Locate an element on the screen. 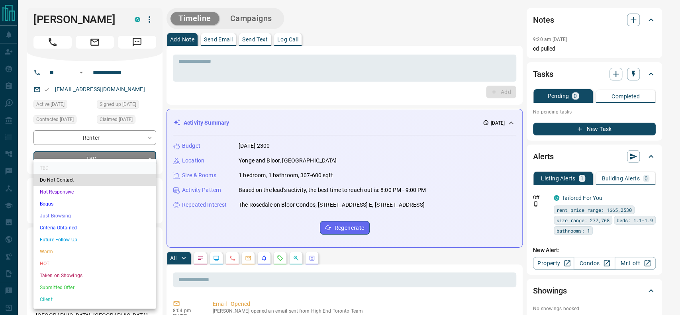 This screenshot has width=680, height=315. li: Do Not Contact is located at coordinates (95, 180).